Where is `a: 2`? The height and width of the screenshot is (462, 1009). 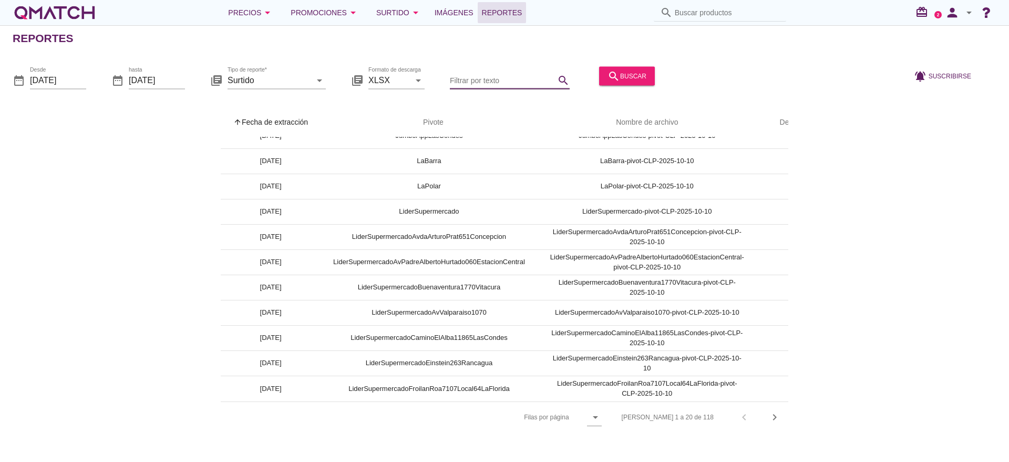 a: 2 is located at coordinates (938, 15).